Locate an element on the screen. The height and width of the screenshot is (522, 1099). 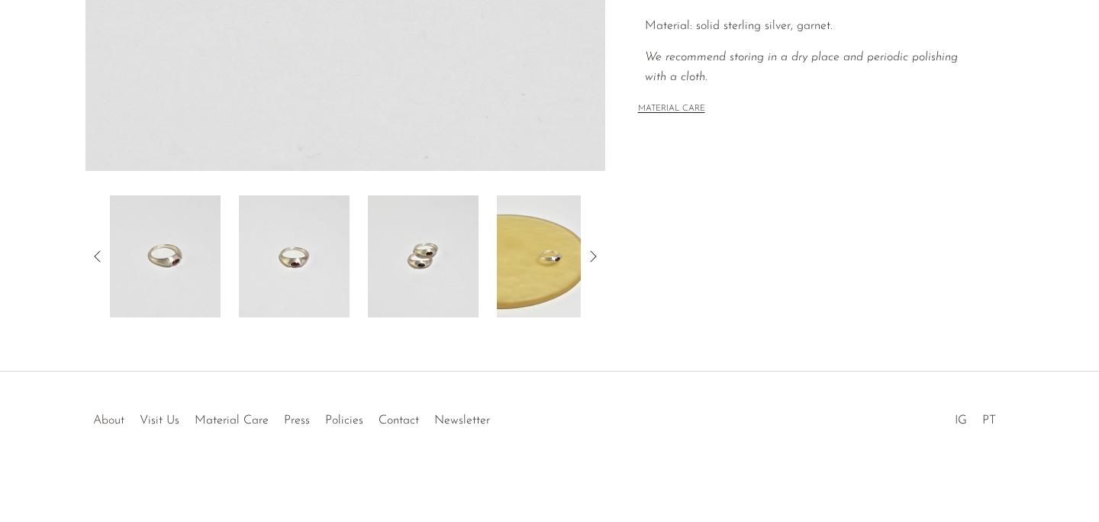
a: About is located at coordinates (108, 421).